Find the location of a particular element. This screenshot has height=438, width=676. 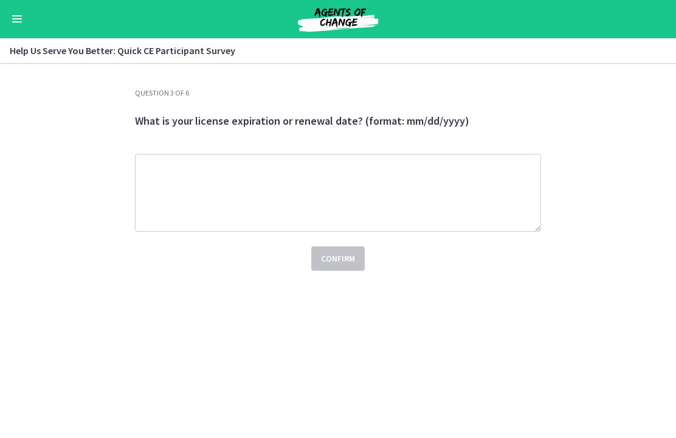

h3: Question 3 of 6 is located at coordinates (338, 94).